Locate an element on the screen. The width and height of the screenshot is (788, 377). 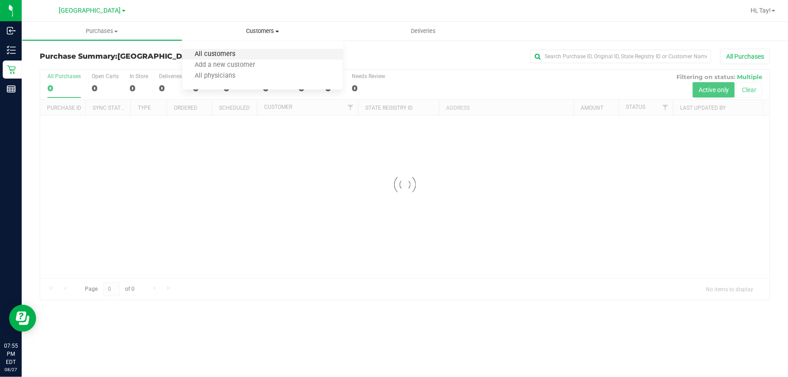
a: Deliveries is located at coordinates (423, 31).